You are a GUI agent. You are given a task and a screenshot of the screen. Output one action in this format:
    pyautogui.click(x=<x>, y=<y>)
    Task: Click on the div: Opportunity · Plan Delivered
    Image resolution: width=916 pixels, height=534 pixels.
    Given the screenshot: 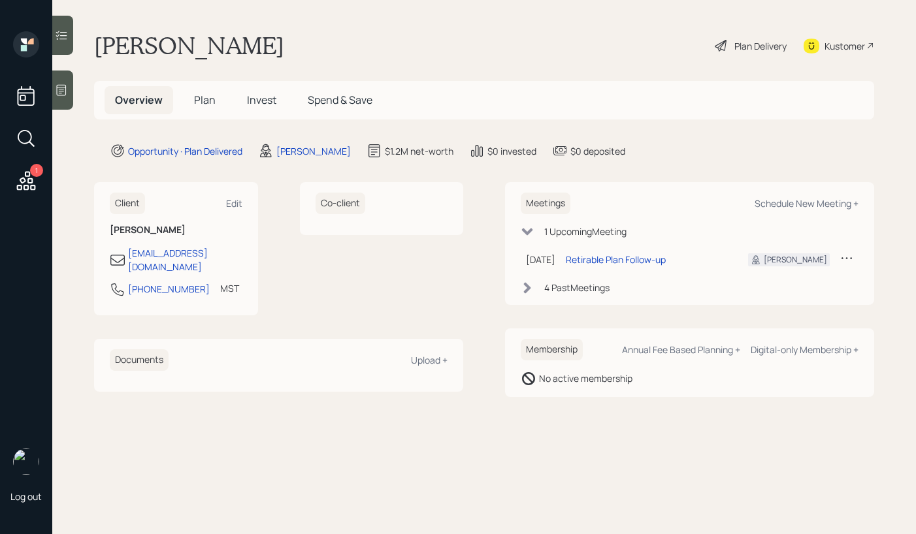 What is the action you would take?
    pyautogui.click(x=185, y=151)
    